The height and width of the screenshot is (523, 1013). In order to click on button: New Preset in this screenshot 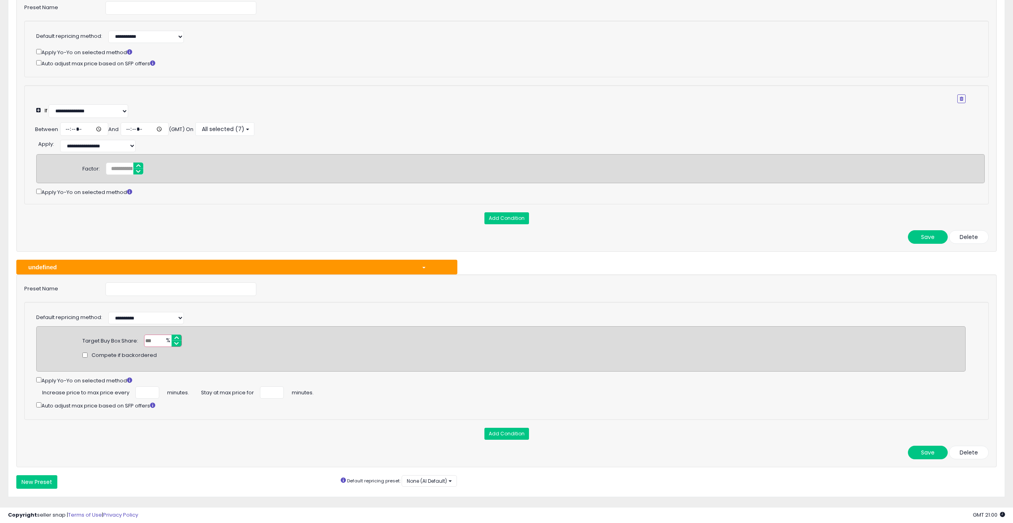, I will do `click(37, 482)`.